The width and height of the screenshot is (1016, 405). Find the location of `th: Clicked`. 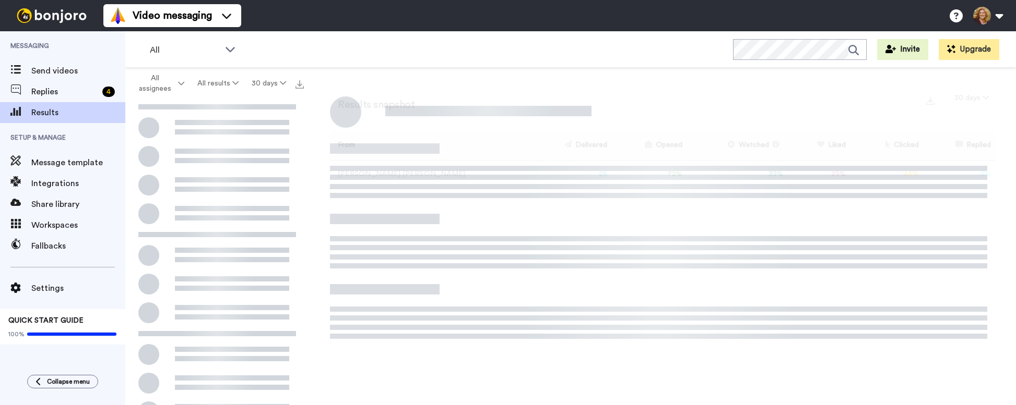

th: Clicked is located at coordinates (886, 146).